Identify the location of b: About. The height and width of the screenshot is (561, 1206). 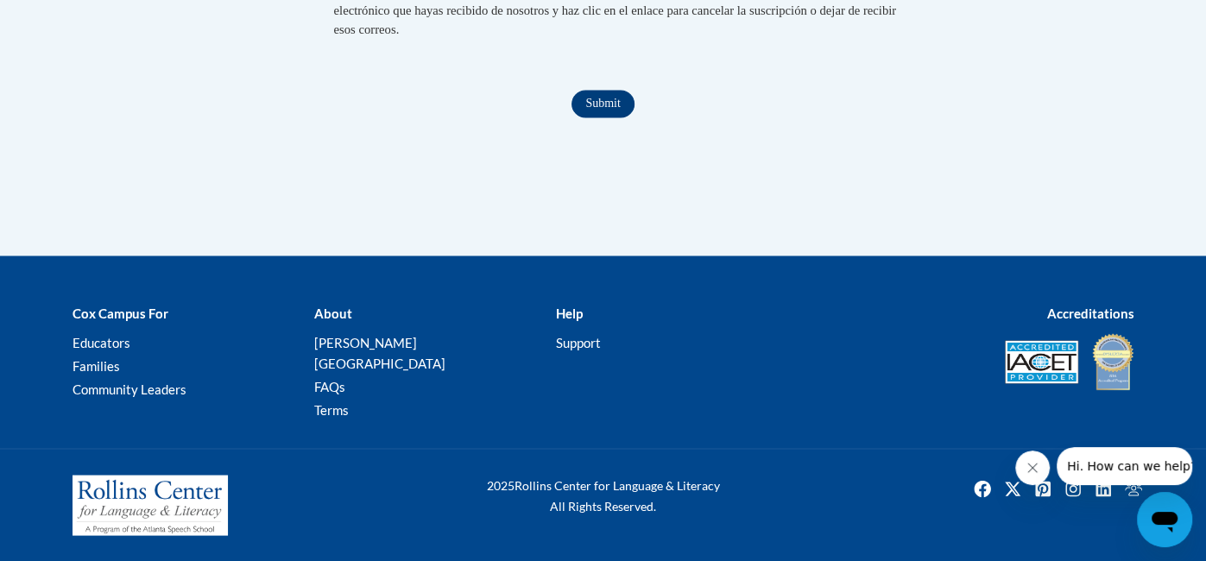
(332, 313).